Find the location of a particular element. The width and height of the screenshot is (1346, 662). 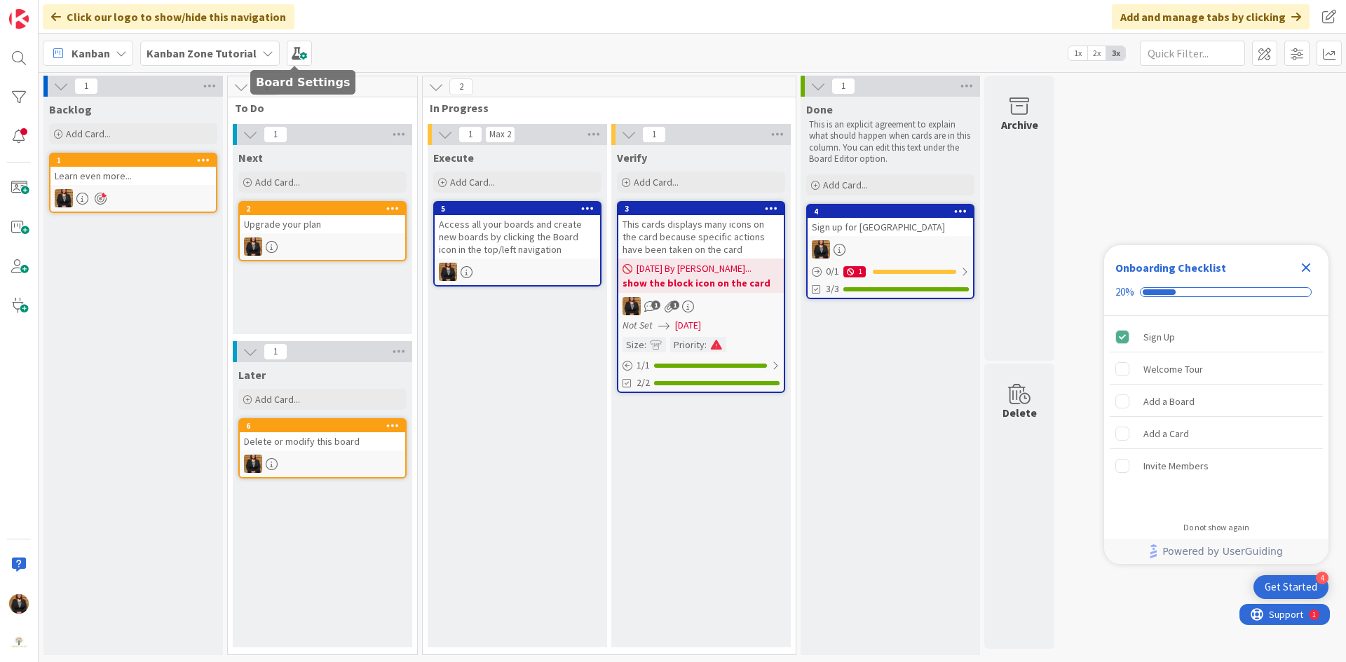

a: 5Access all your boards and create new boards by clicking the Board icon in the top/left navigati... is located at coordinates (517, 244).